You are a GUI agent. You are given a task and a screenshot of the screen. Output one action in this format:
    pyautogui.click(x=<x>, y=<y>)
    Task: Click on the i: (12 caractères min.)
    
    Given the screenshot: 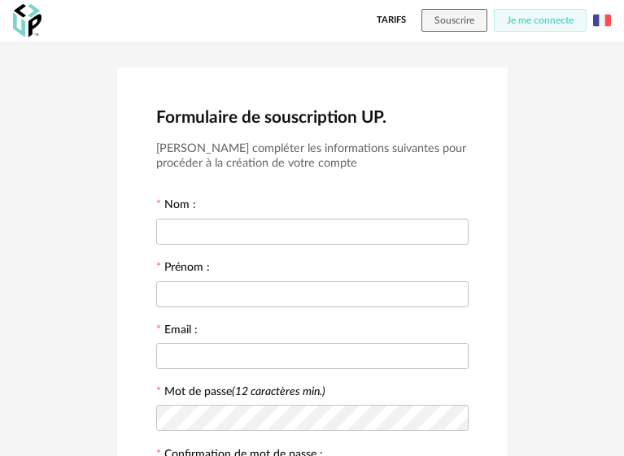 What is the action you would take?
    pyautogui.click(x=278, y=392)
    